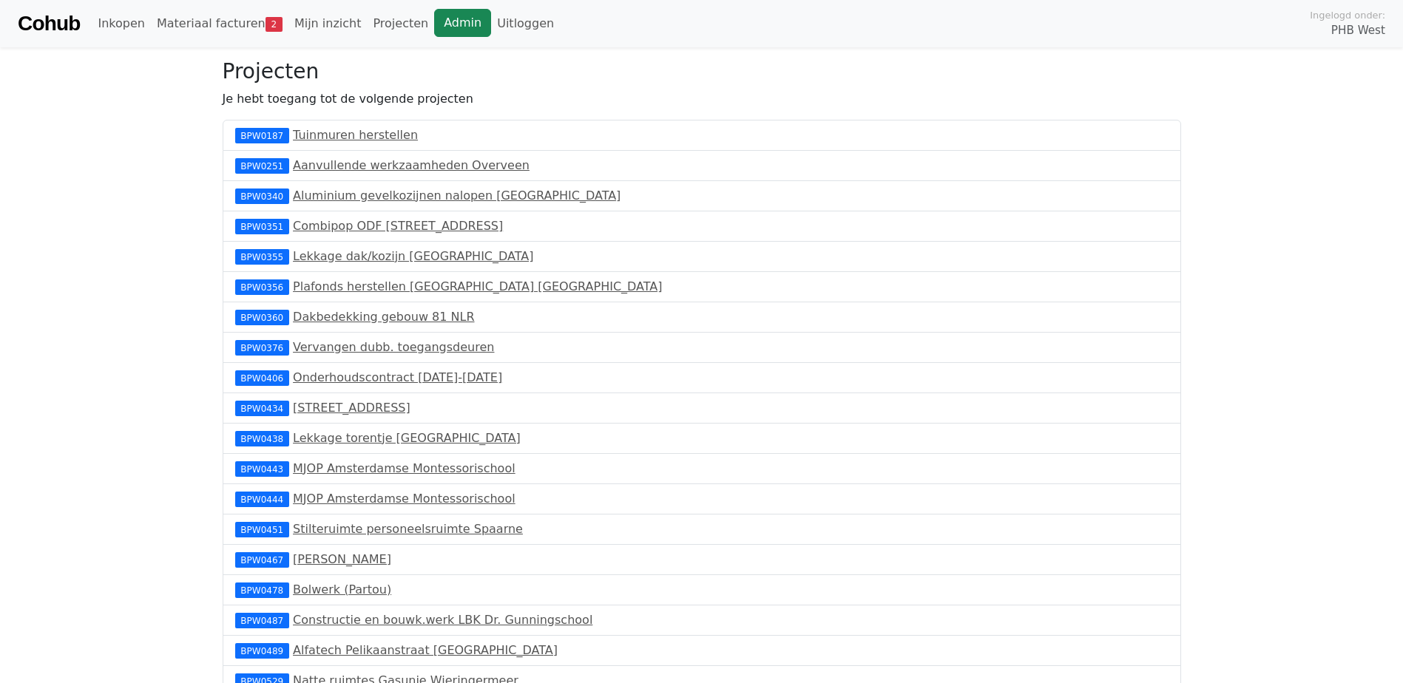 This screenshot has height=683, width=1403. What do you see at coordinates (262, 651) in the screenshot?
I see `div: BPW0489` at bounding box center [262, 651].